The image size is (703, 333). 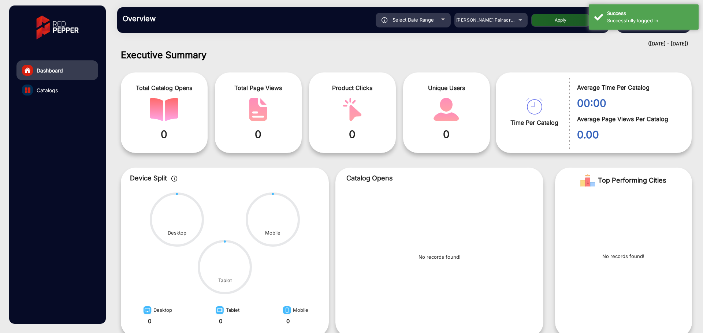 What do you see at coordinates (413, 20) in the screenshot?
I see `span: Select Date Range` at bounding box center [413, 20].